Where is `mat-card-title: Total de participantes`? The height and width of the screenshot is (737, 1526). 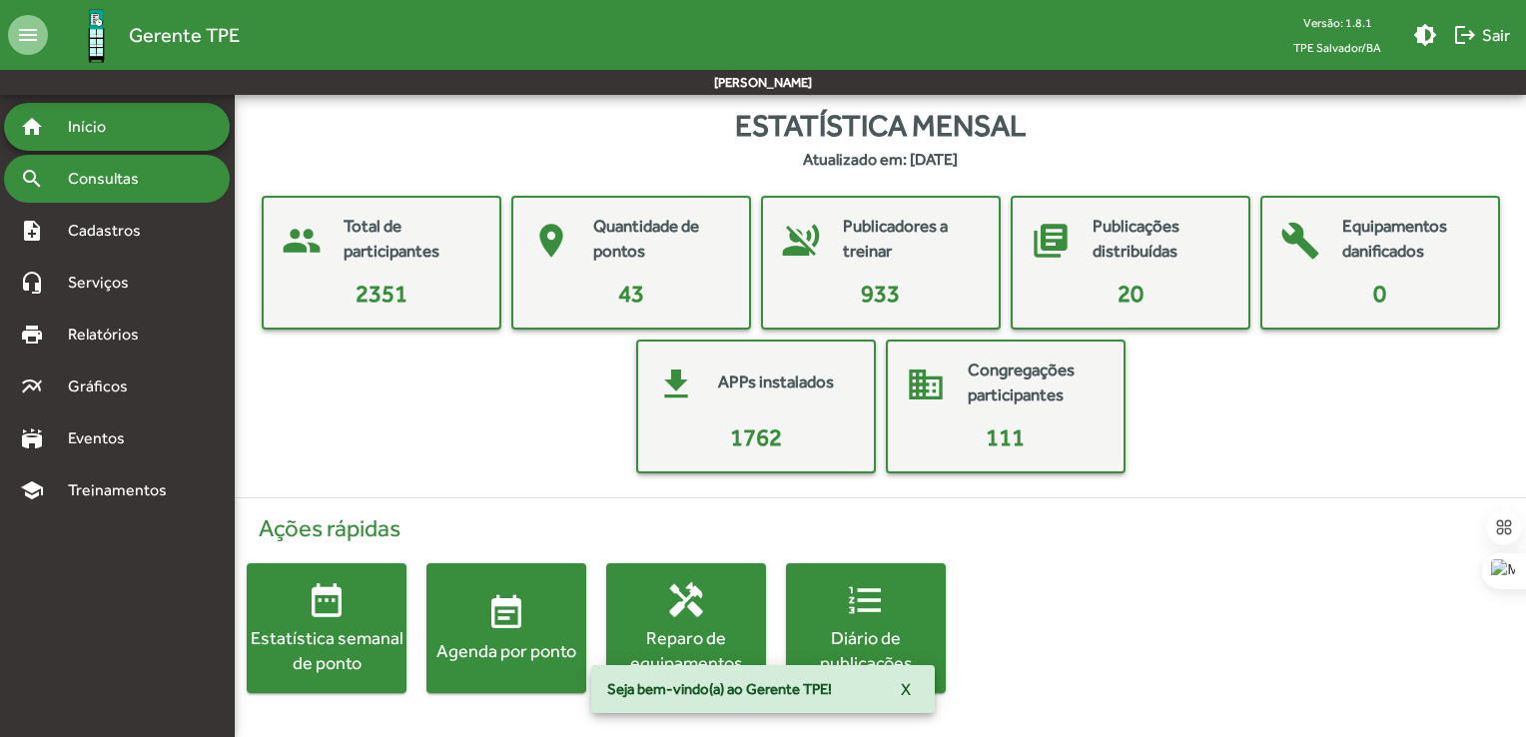
mat-card-title: Total de participantes is located at coordinates (411, 239).